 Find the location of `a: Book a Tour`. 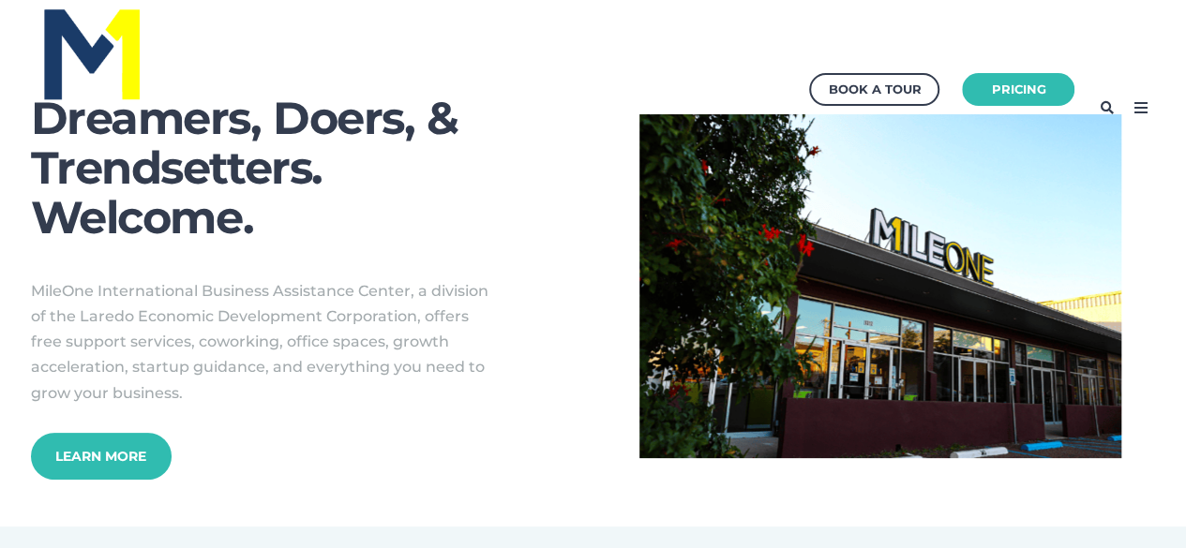

a: Book a Tour is located at coordinates (873, 89).